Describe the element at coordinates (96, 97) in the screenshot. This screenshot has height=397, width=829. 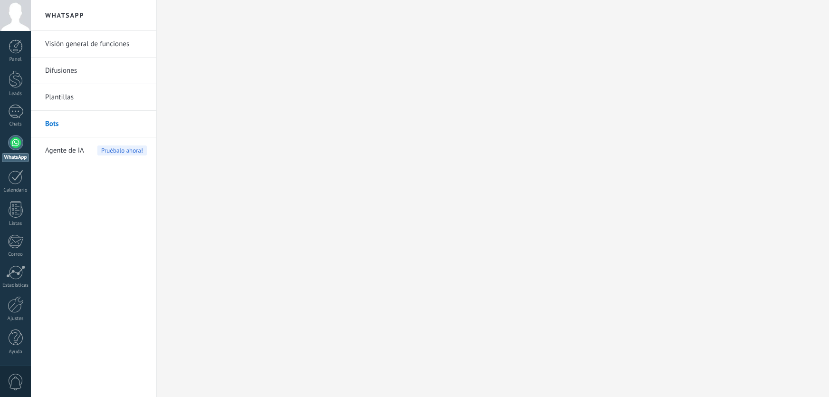
I see `a: Plantillas` at that location.